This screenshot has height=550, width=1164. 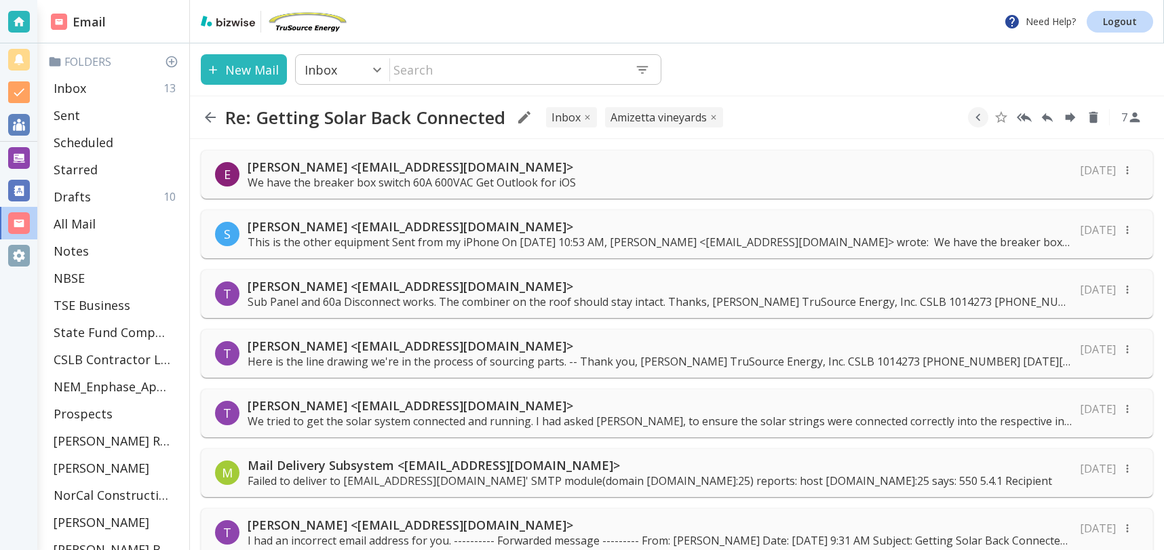 I want to click on p: NEM_Enphase_Applications, so click(x=112, y=387).